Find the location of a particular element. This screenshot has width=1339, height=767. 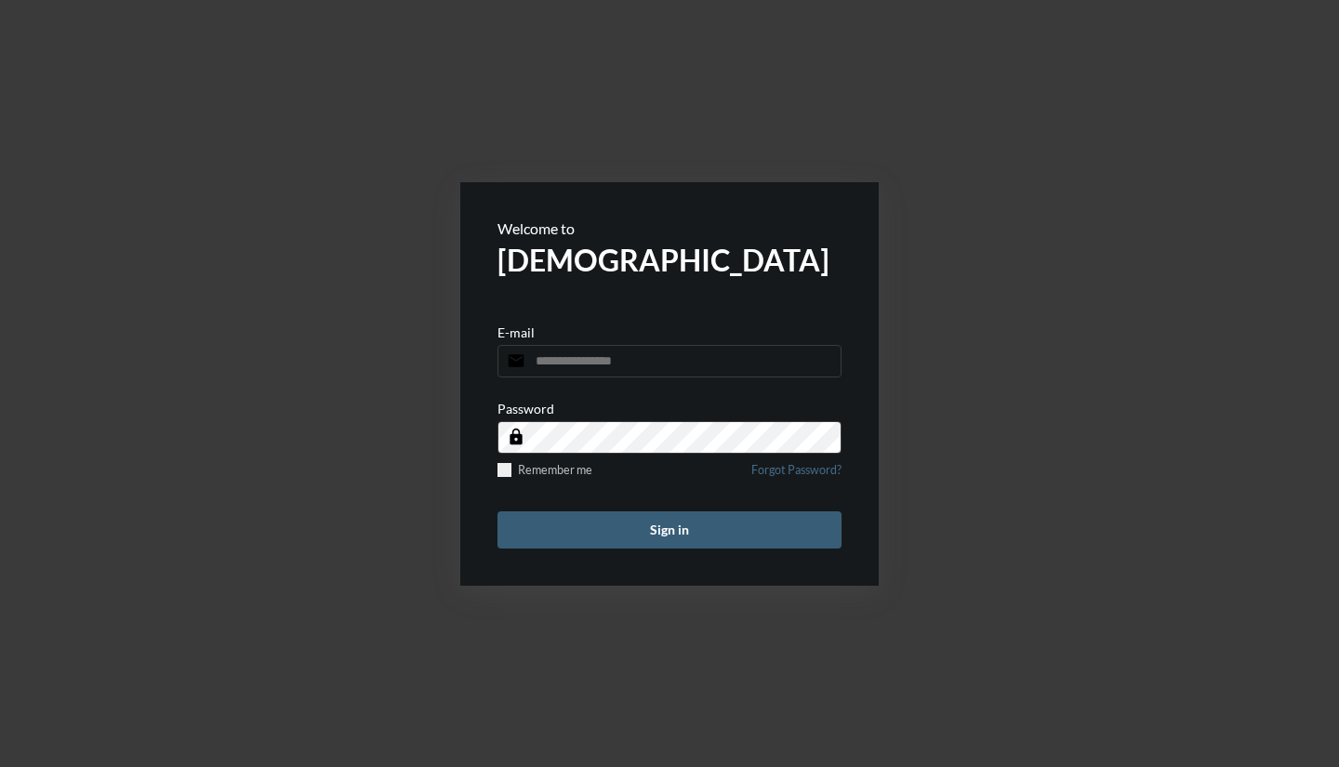

label: Remember me is located at coordinates (545, 470).